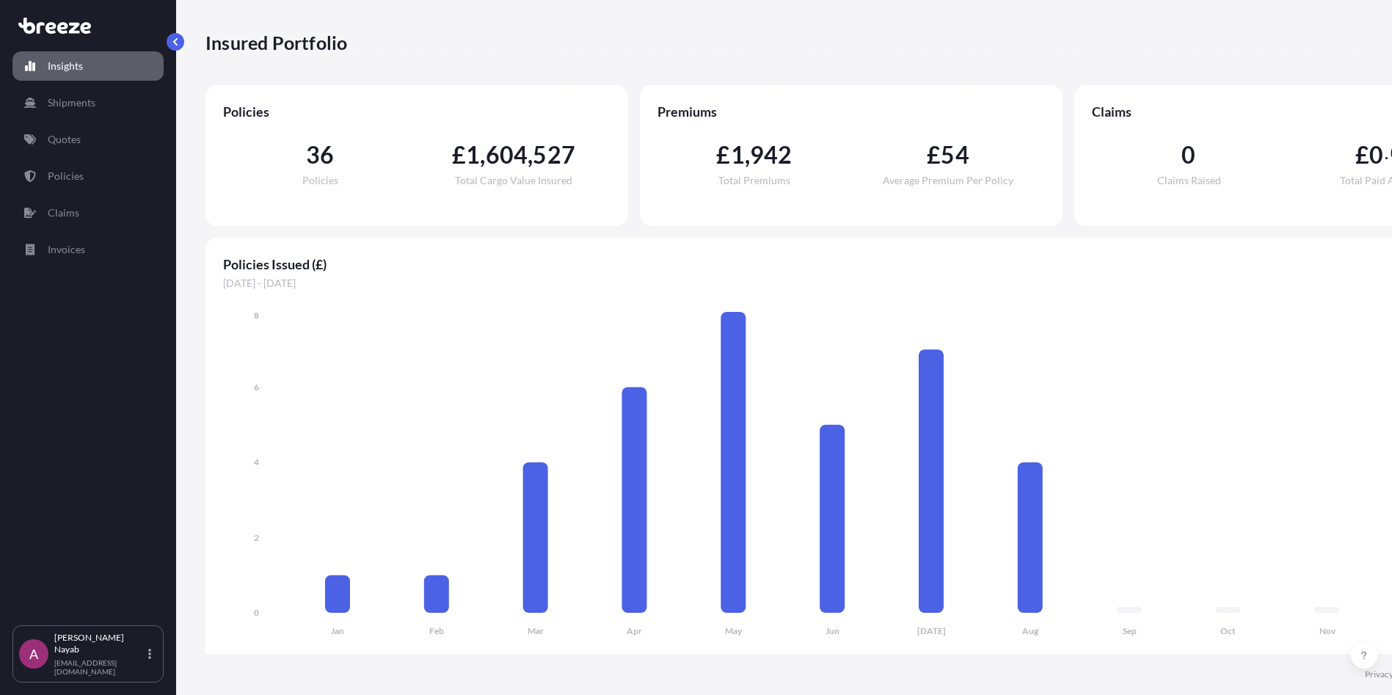 This screenshot has width=1392, height=695. What do you see at coordinates (88, 139) in the screenshot?
I see `a: Quotes` at bounding box center [88, 139].